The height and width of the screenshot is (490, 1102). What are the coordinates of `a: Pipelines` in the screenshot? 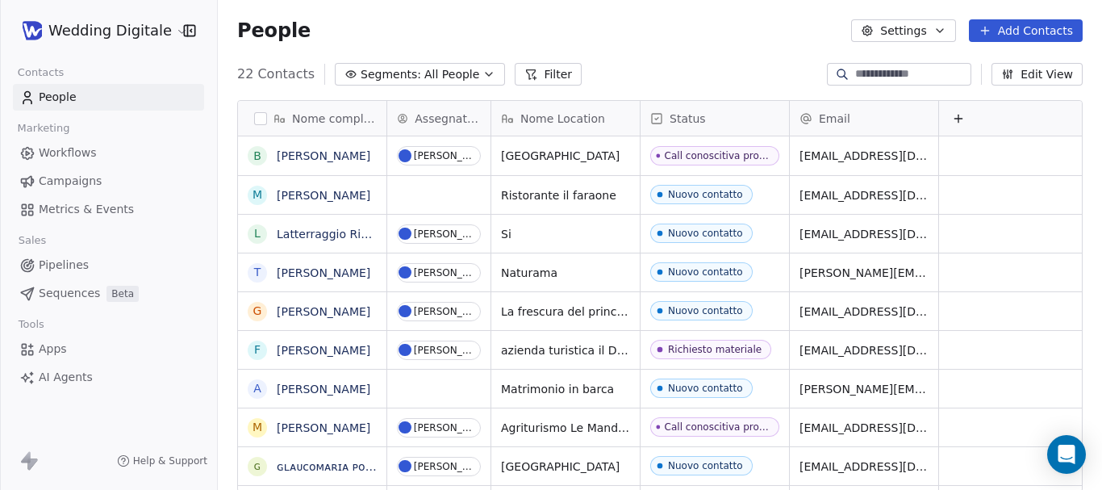 It's located at (108, 265).